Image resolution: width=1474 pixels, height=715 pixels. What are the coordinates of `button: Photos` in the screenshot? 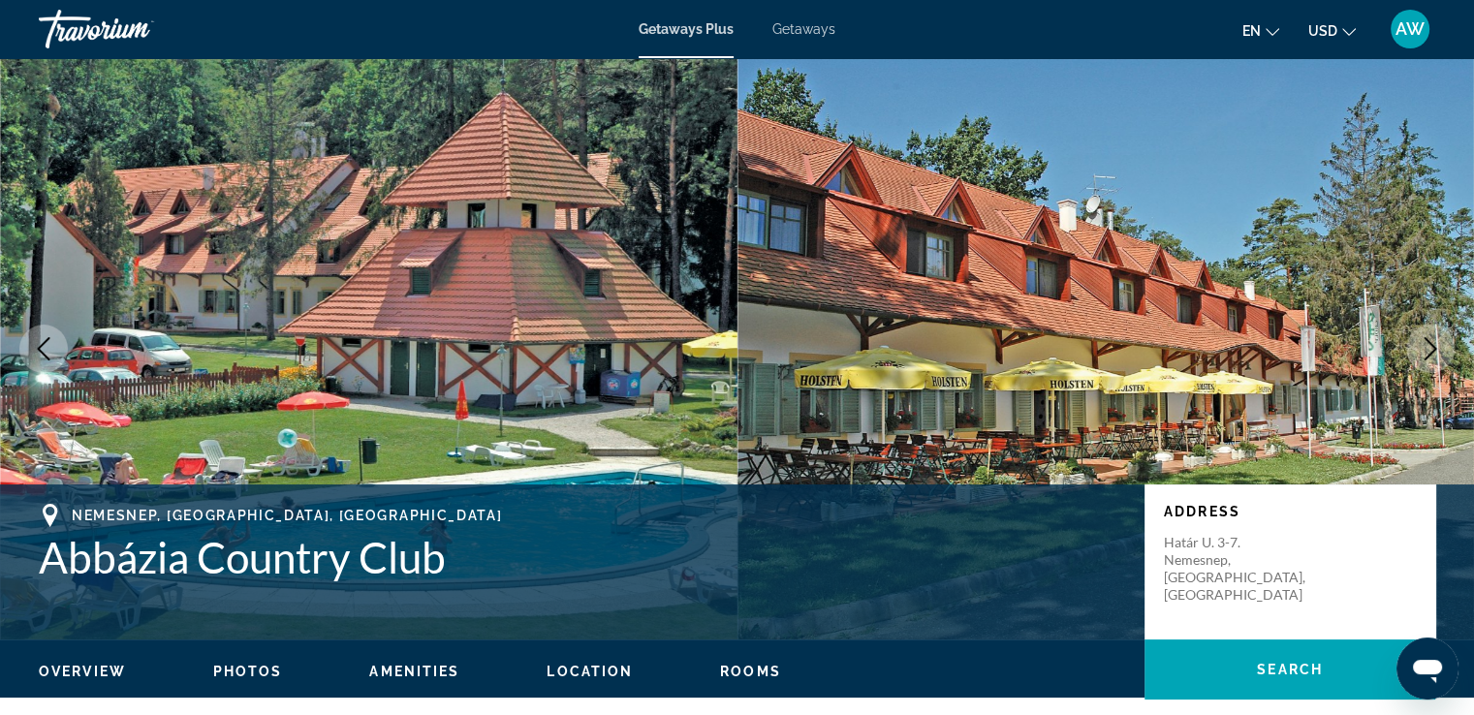 It's located at (248, 672).